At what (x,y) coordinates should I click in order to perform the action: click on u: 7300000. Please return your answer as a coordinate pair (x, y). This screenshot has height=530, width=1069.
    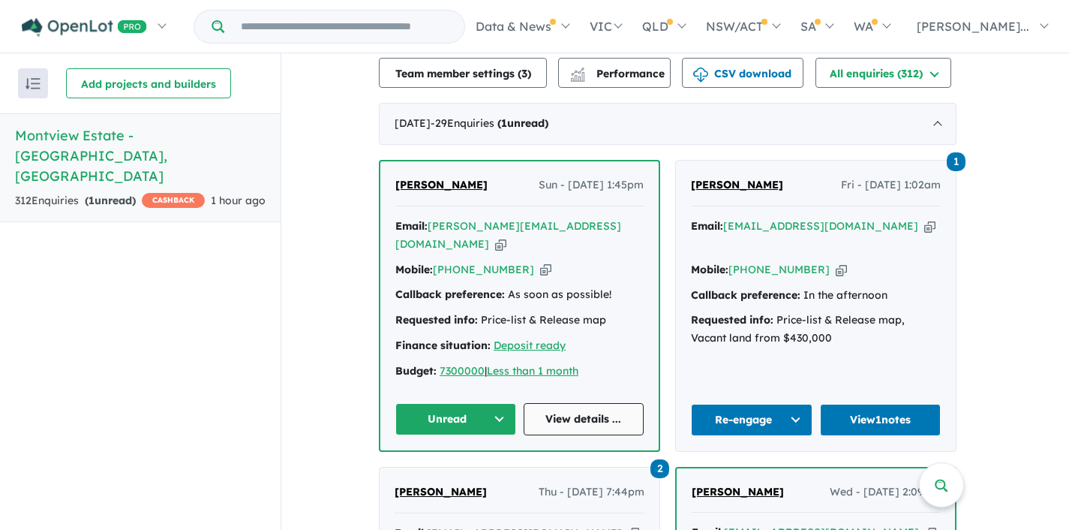
    Looking at the image, I should click on (462, 371).